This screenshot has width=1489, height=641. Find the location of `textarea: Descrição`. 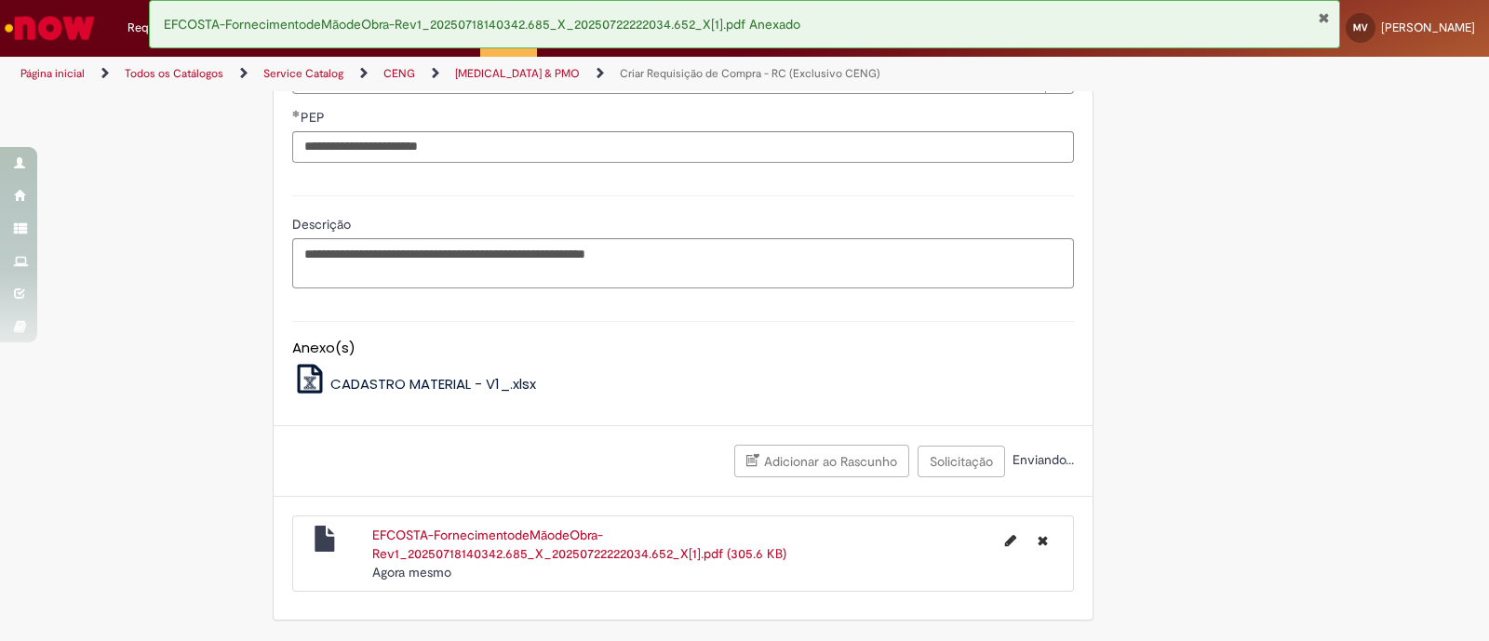

textarea: Descrição is located at coordinates (683, 263).